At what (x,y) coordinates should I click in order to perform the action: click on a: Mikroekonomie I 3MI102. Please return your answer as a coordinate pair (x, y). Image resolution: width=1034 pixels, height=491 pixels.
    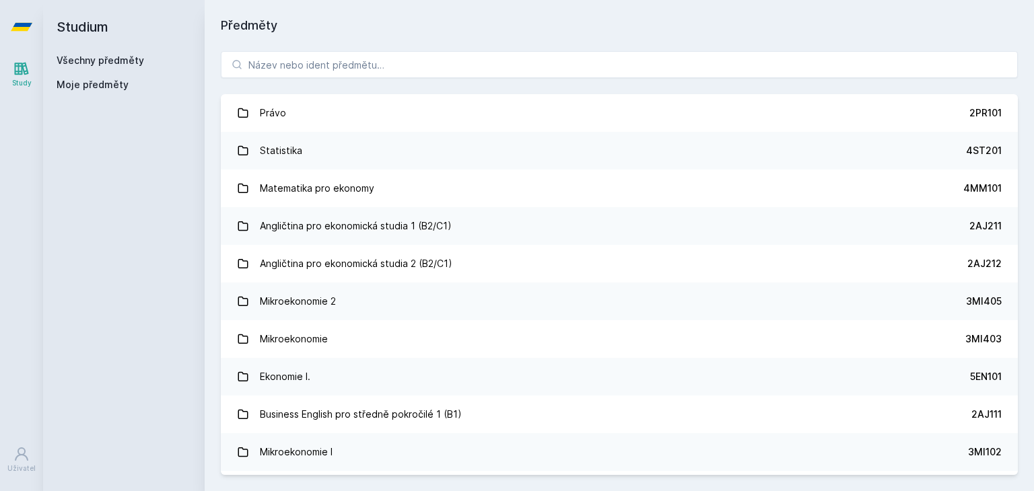
    Looking at the image, I should click on (619, 452).